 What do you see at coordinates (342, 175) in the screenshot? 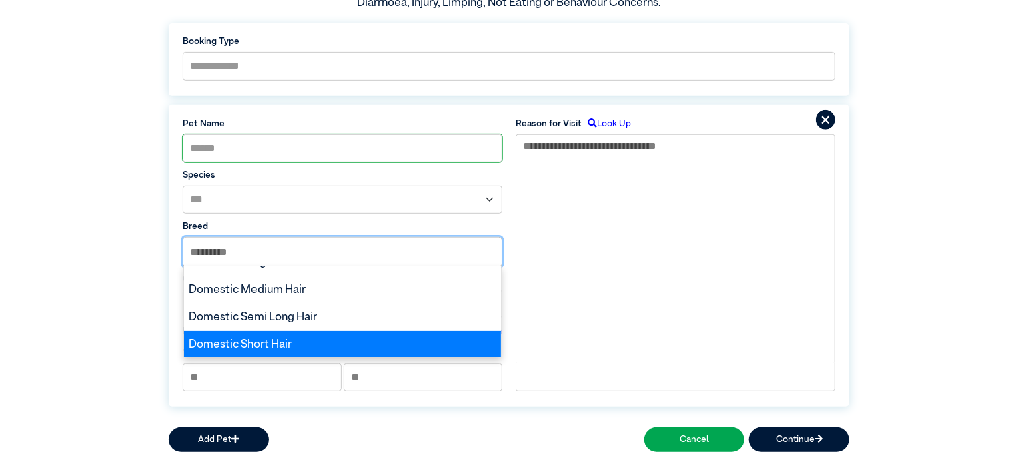
I see `label: Species` at bounding box center [342, 175].